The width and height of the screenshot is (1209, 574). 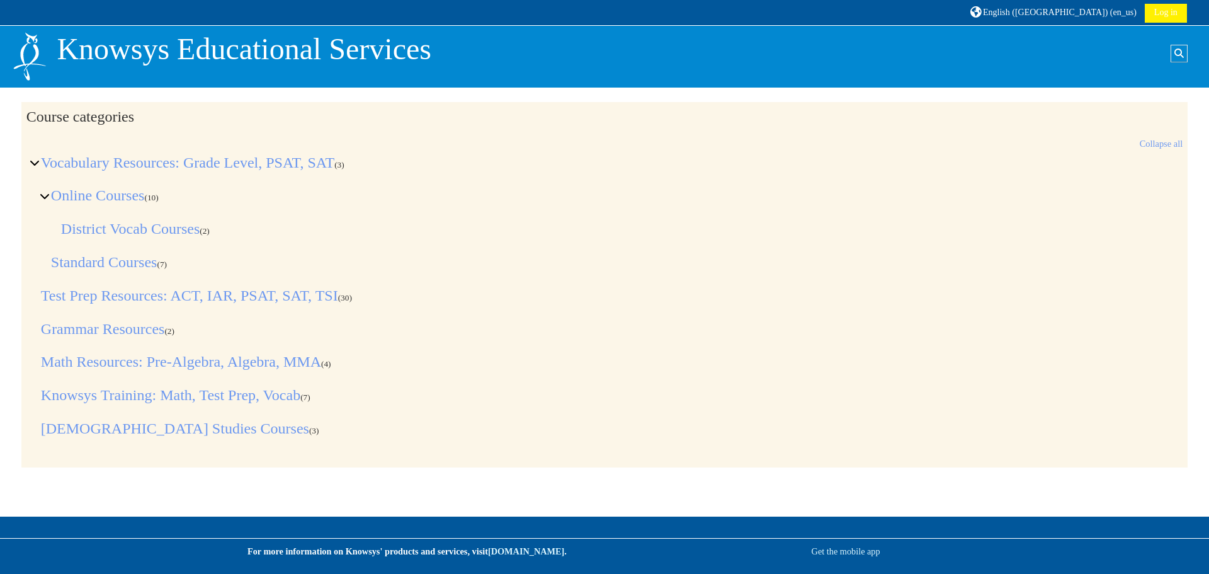 I want to click on a: Test Prep Resources: ACT, IAR, PSAT, SAT, TSI, so click(x=190, y=295).